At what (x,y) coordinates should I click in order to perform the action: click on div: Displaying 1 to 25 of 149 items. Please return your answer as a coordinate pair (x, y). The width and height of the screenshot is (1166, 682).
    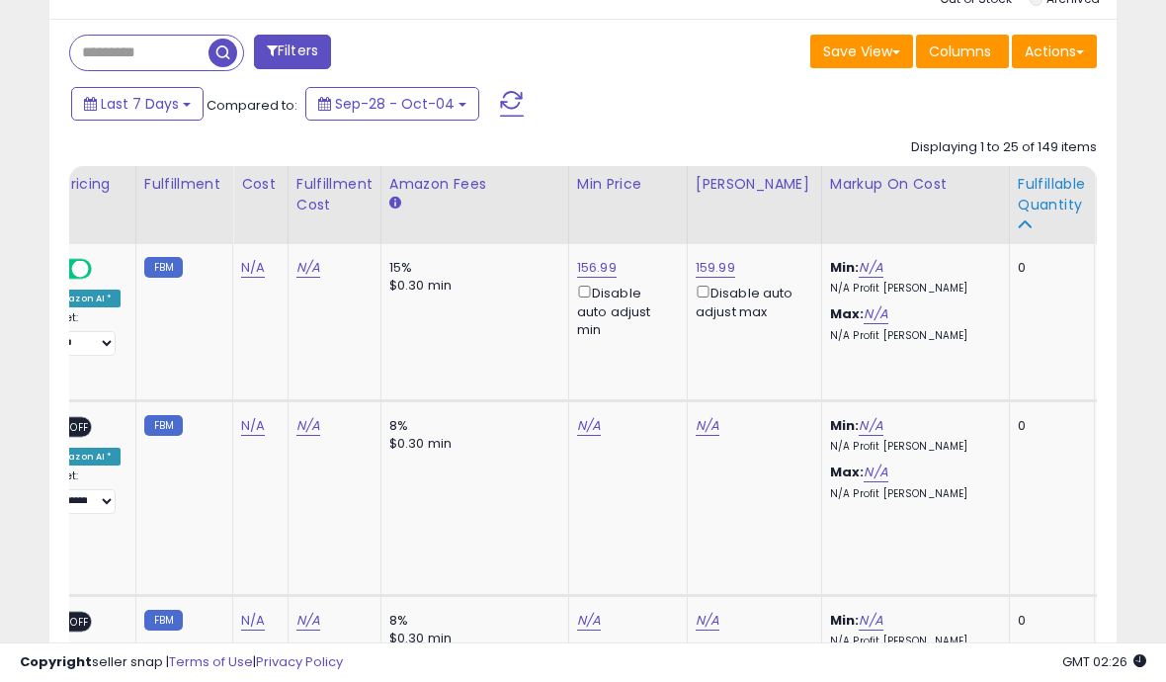
    Looking at the image, I should click on (1004, 147).